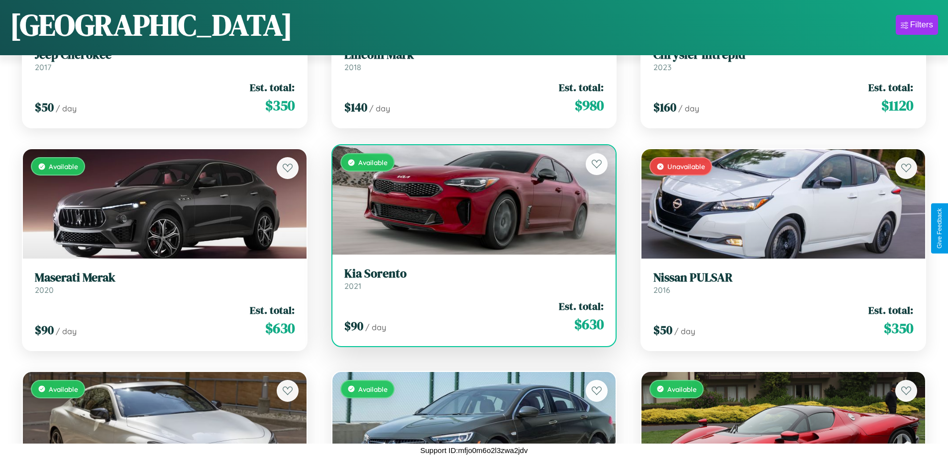 The width and height of the screenshot is (948, 457). I want to click on span: 2018, so click(353, 67).